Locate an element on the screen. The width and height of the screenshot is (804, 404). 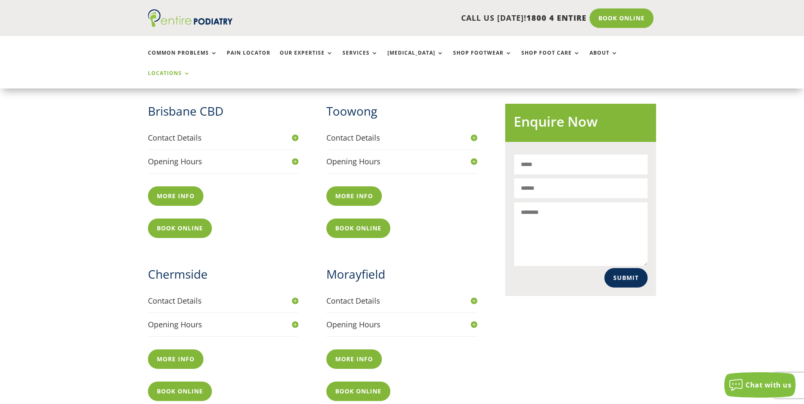
span: 1800 4 ENTIRE is located at coordinates (556, 18).